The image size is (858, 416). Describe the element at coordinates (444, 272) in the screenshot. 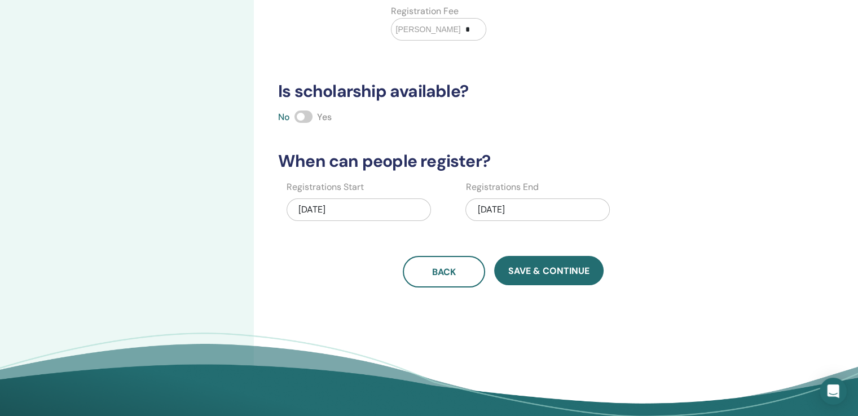

I see `button: Back` at that location.